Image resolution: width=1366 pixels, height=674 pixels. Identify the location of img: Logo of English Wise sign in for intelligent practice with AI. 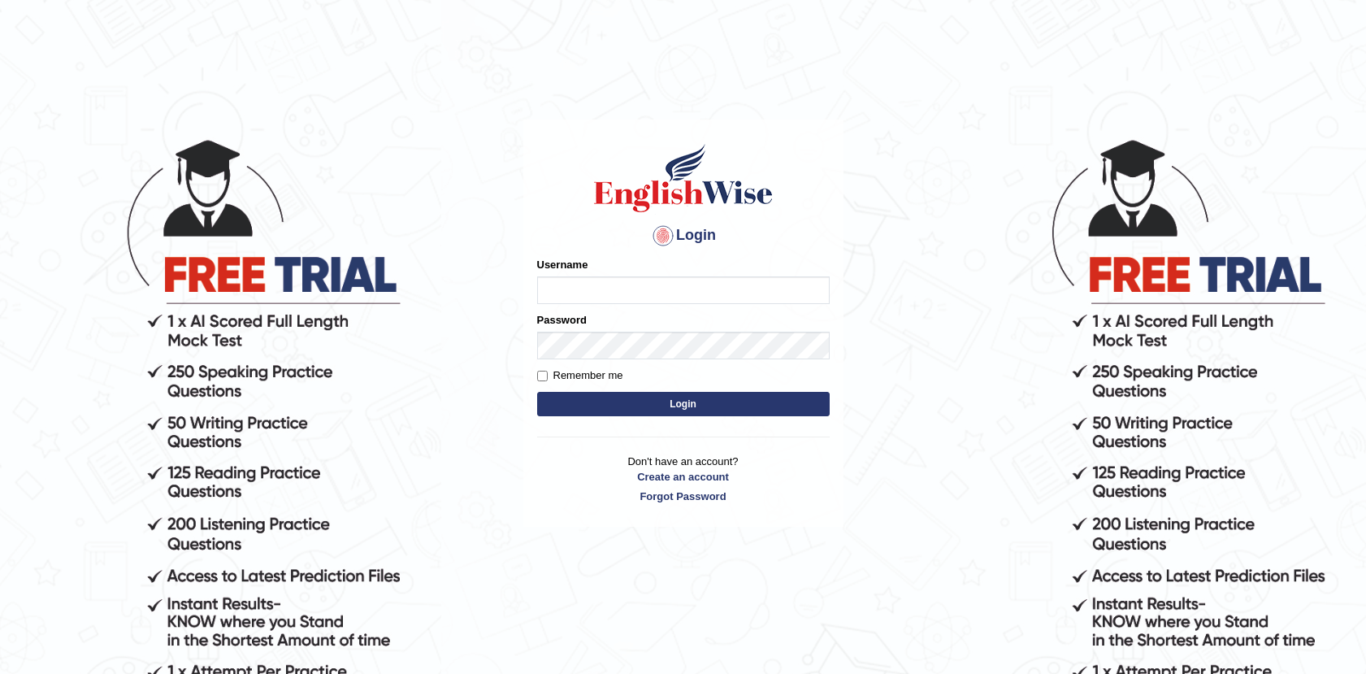
(684, 178).